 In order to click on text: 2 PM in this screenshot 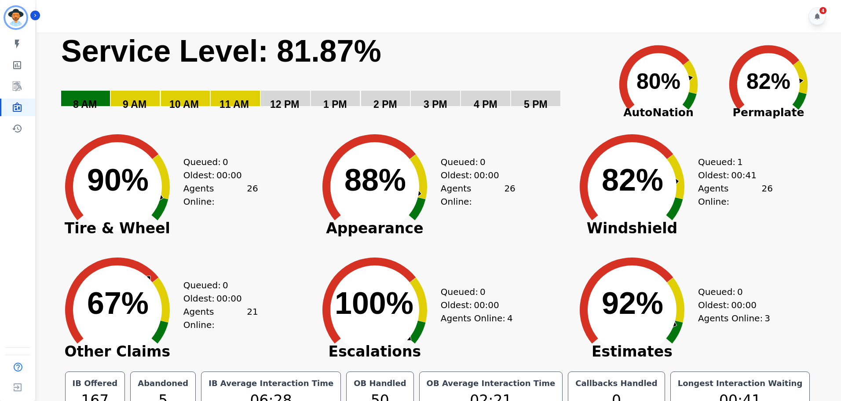, I will do `click(385, 104)`.